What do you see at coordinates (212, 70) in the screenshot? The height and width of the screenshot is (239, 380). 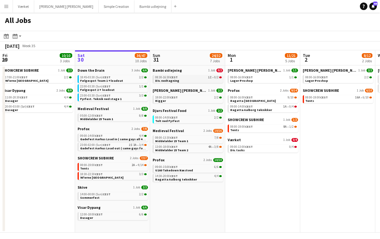 I see `span: 1 Job` at bounding box center [212, 70].